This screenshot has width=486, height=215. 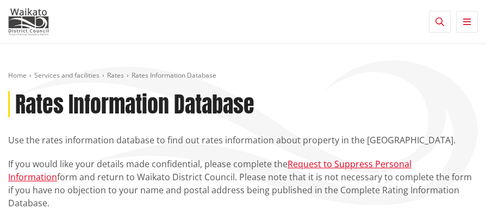 What do you see at coordinates (243, 140) in the screenshot?
I see `p: Use the rates information database to find out rates information about property in the [GEOGRAPHI...` at bounding box center [243, 140].